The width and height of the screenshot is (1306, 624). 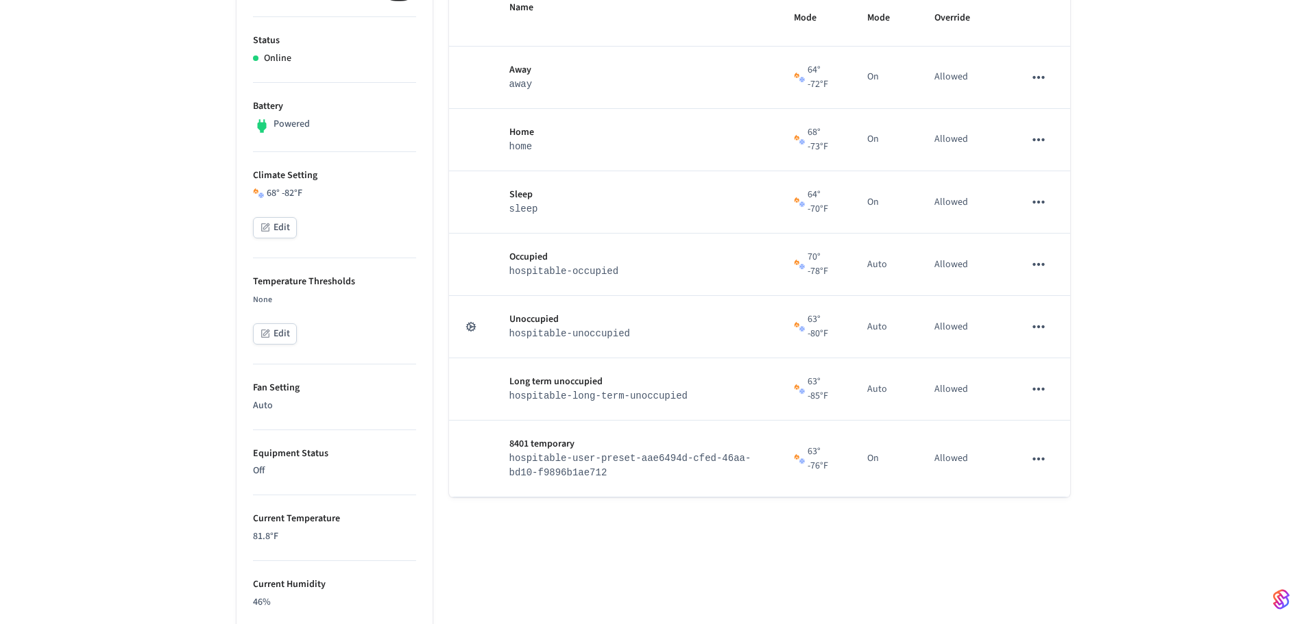 What do you see at coordinates (814, 140) in the screenshot?
I see `div: 68 ° - 73 °F` at bounding box center [814, 140].